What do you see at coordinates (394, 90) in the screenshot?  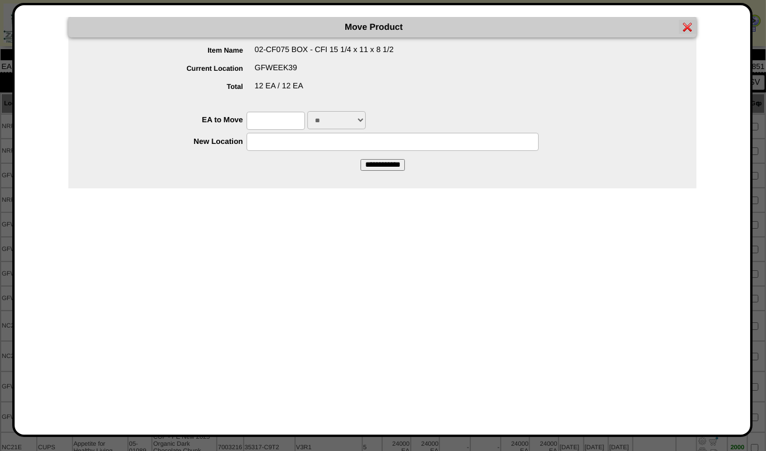 I see `div: 12 EA / 12 EA` at bounding box center [394, 90].